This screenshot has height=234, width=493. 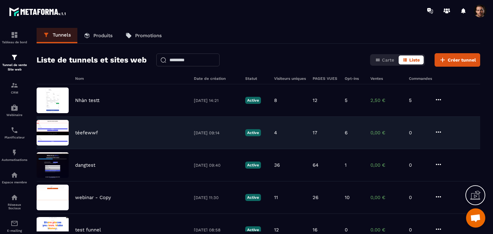 What do you see at coordinates (14, 160) in the screenshot?
I see `p: Automatisations` at bounding box center [14, 160].